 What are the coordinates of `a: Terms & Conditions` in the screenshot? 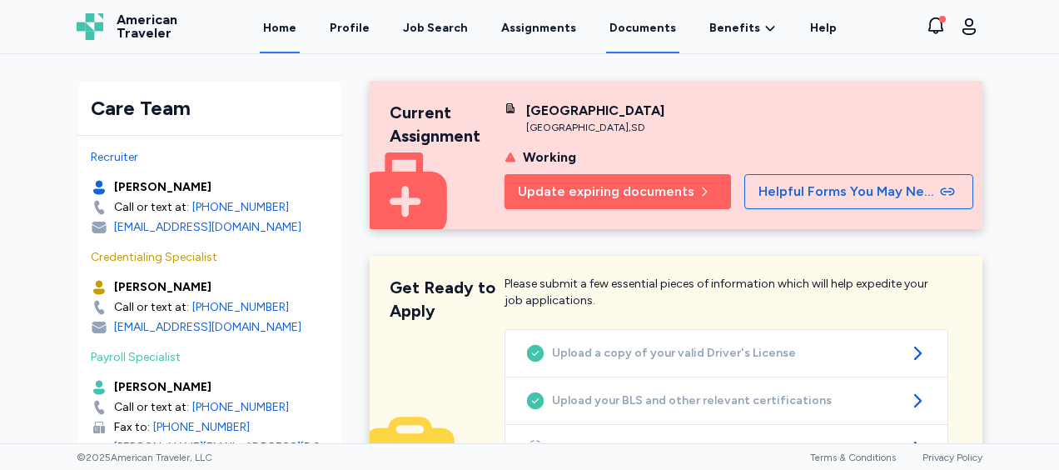 It's located at (853, 457).